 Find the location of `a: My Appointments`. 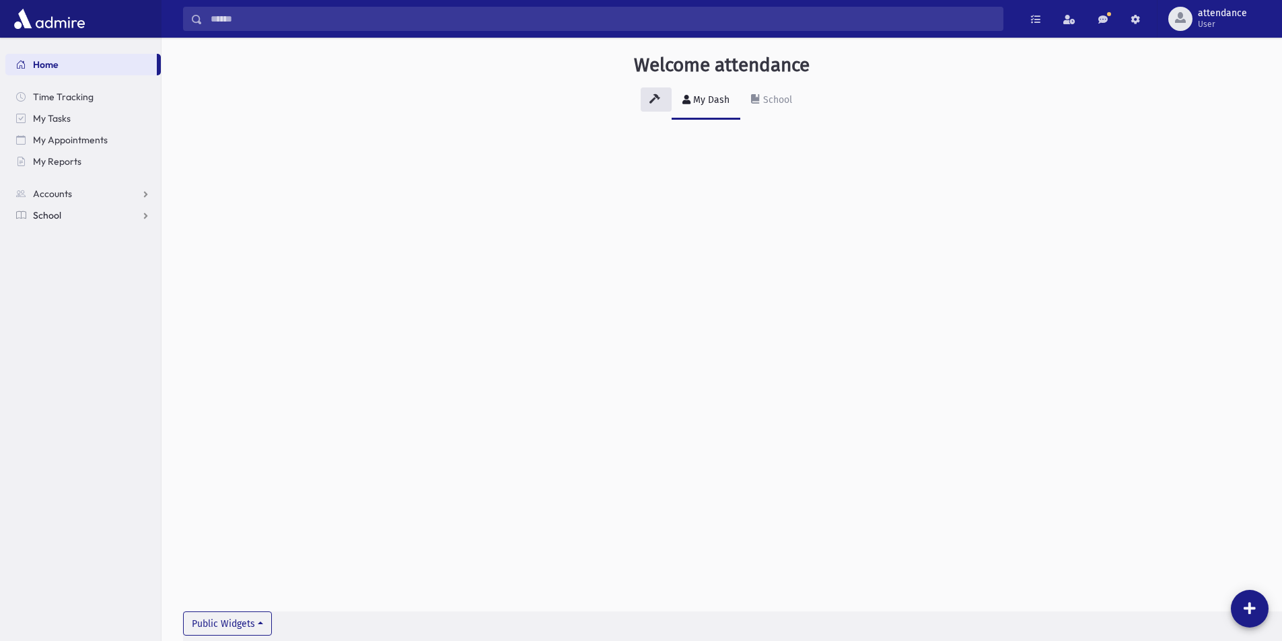

a: My Appointments is located at coordinates (83, 140).